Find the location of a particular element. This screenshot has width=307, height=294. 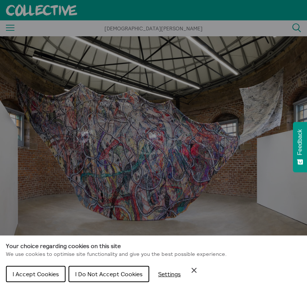

h1: Your choice regarding cookies on this site is located at coordinates (153, 246).